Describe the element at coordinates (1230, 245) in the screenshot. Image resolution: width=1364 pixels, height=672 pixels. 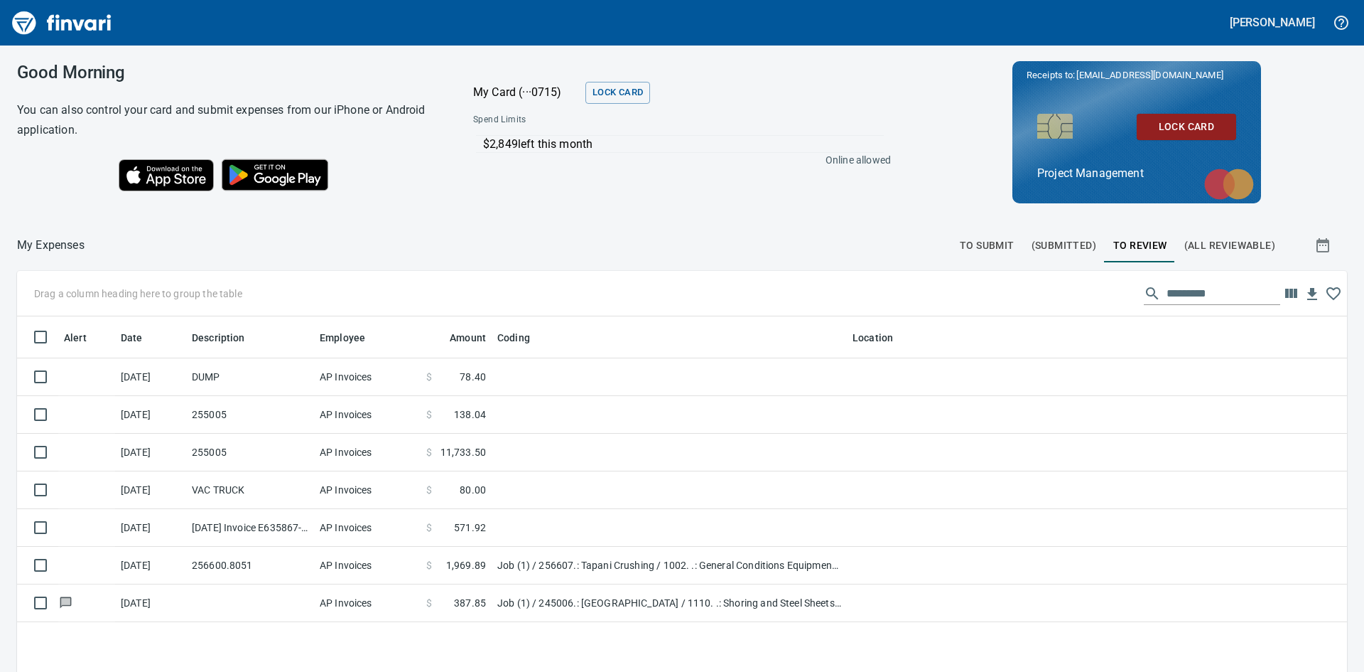
I see `span: (All Reviewable)` at that location.